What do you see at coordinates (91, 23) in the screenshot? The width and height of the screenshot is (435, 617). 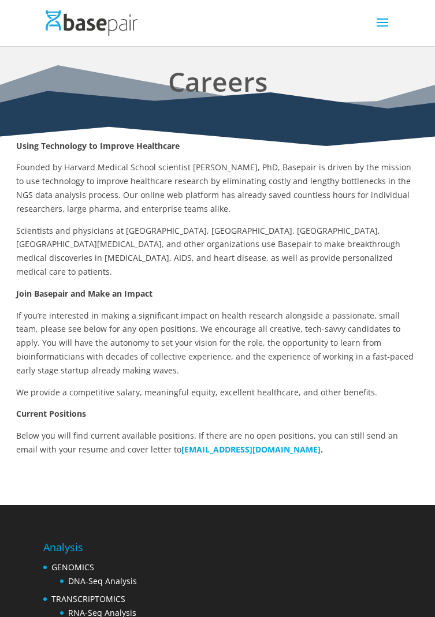 I see `img: Basepair` at bounding box center [91, 23].